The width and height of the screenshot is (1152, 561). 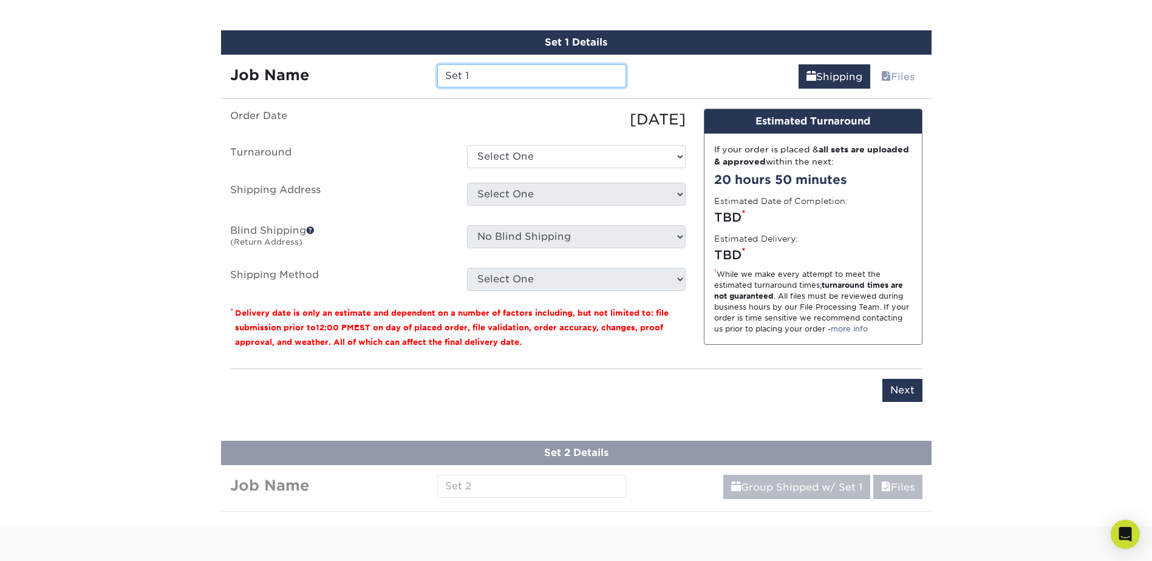 What do you see at coordinates (902, 390) in the screenshot?
I see `input: Next` at bounding box center [902, 390].